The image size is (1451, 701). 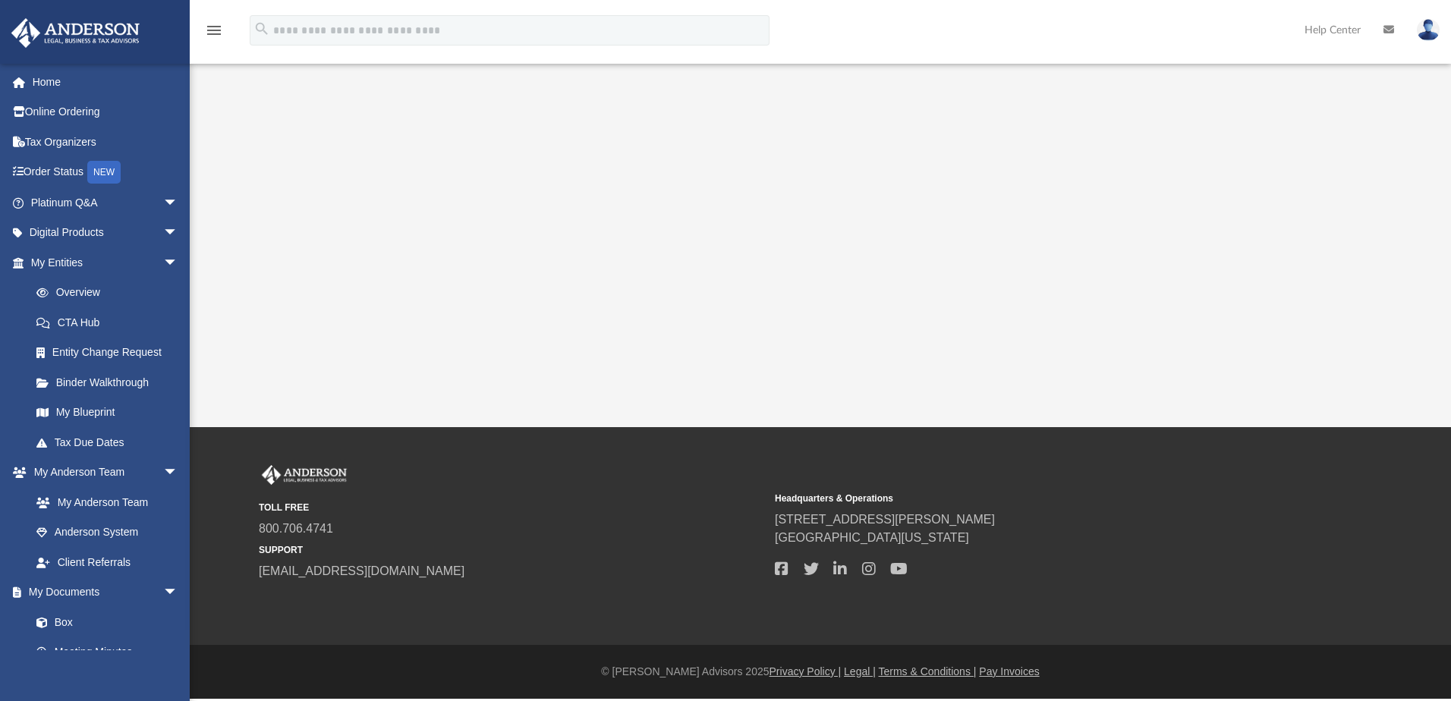 What do you see at coordinates (105, 172) in the screenshot?
I see `a: Order StatusNEW` at bounding box center [105, 172].